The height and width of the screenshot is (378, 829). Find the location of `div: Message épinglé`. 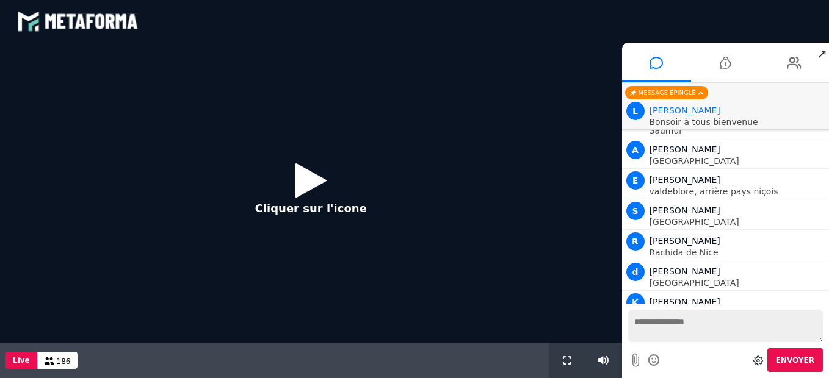

div: Message épinglé is located at coordinates (667, 93).